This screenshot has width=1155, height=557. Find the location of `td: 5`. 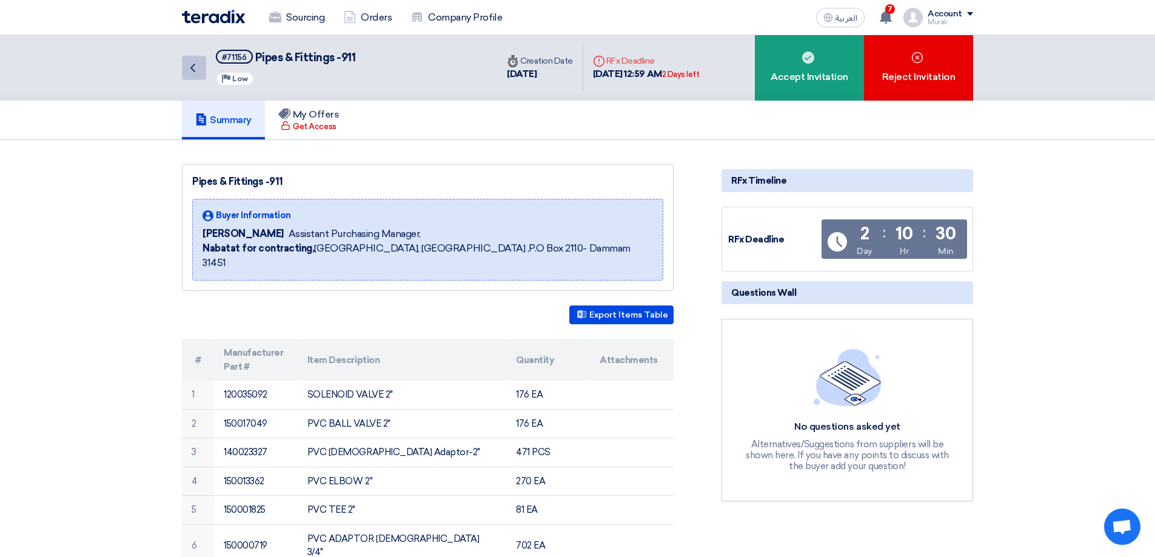

td: 5 is located at coordinates (198, 511).